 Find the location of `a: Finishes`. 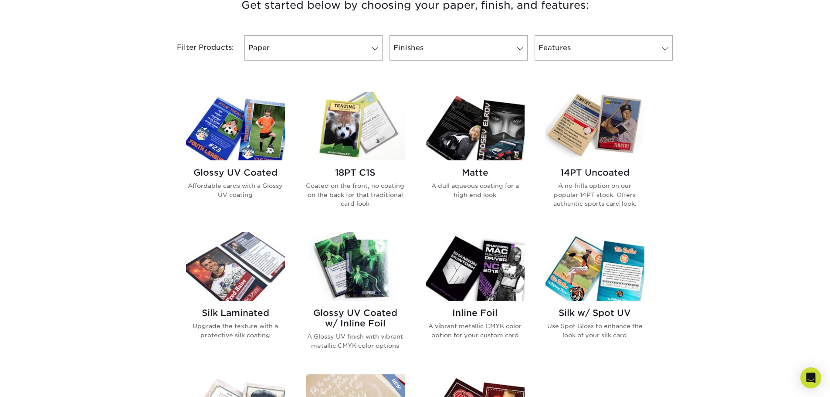

a: Finishes is located at coordinates (458, 48).